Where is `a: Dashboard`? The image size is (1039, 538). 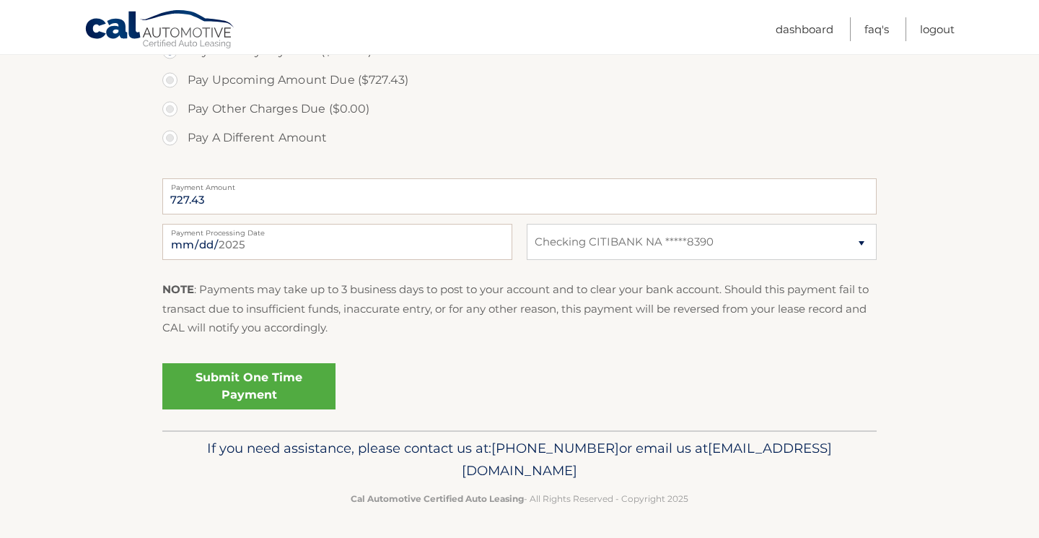
a: Dashboard is located at coordinates (805, 29).